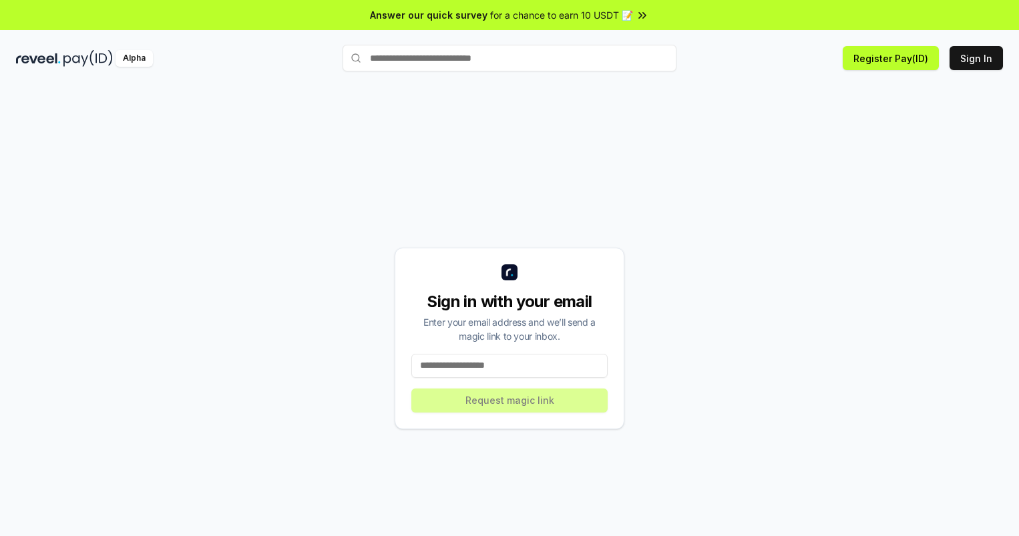 This screenshot has height=536, width=1019. What do you see at coordinates (509, 329) in the screenshot?
I see `div: Enter your email address and we’ll send a magic link to your inbox.` at bounding box center [509, 329].